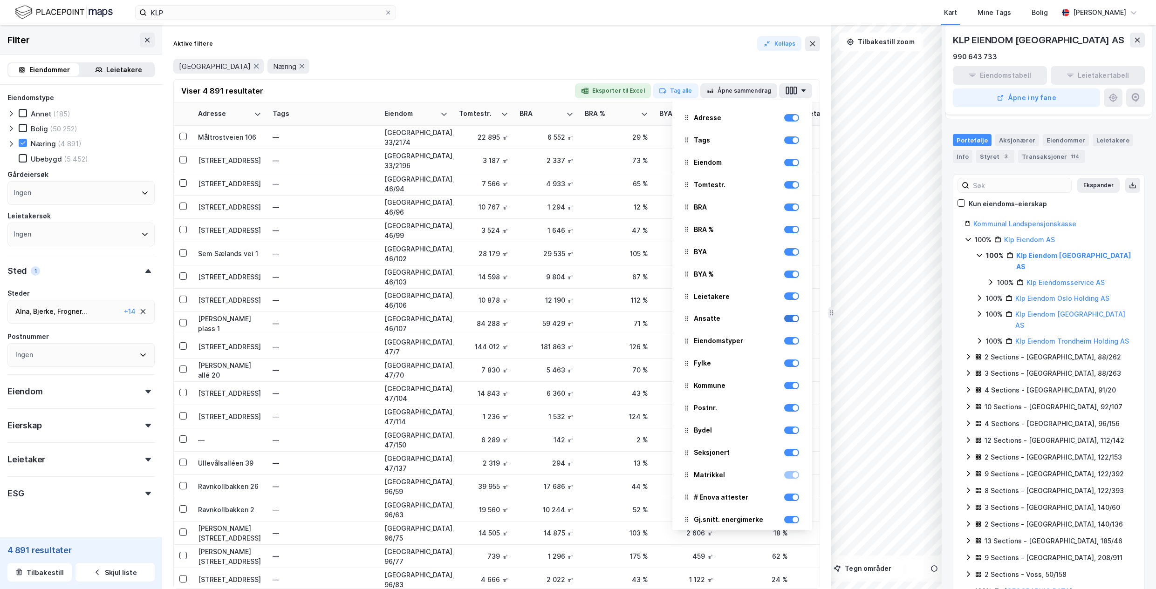 This screenshot has width=1156, height=589. Describe the element at coordinates (616, 440) in the screenshot. I see `div: 2 %` at that location.